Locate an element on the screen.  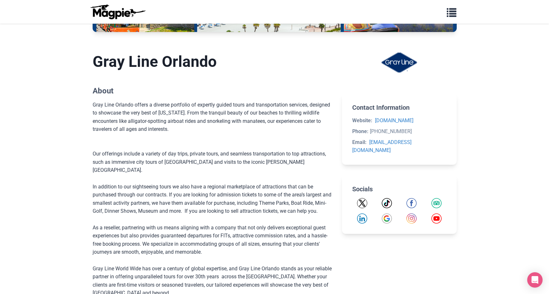
img: Gray Line Orlando logo is located at coordinates (399, 63).